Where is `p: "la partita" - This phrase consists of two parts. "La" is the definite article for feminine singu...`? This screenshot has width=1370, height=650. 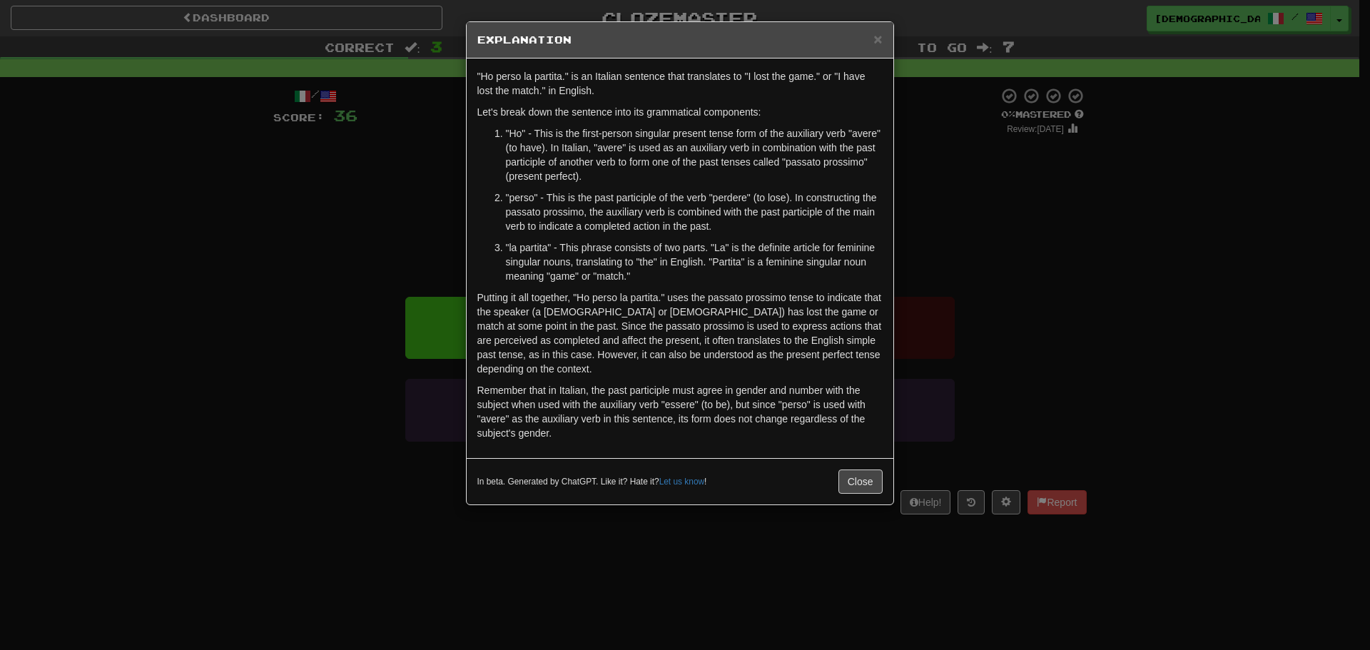 p: "la partita" - This phrase consists of two parts. "La" is the definite article for feminine singu... is located at coordinates (694, 262).